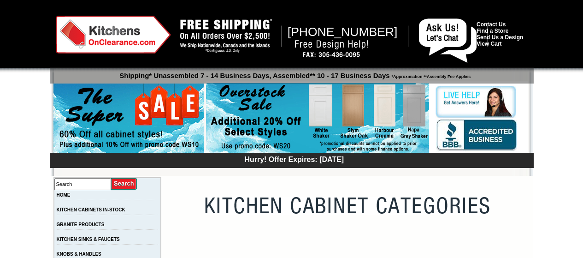 The height and width of the screenshot is (258, 583). What do you see at coordinates (113, 35) in the screenshot?
I see `img: Kitchens on Clearance Logo` at bounding box center [113, 35].